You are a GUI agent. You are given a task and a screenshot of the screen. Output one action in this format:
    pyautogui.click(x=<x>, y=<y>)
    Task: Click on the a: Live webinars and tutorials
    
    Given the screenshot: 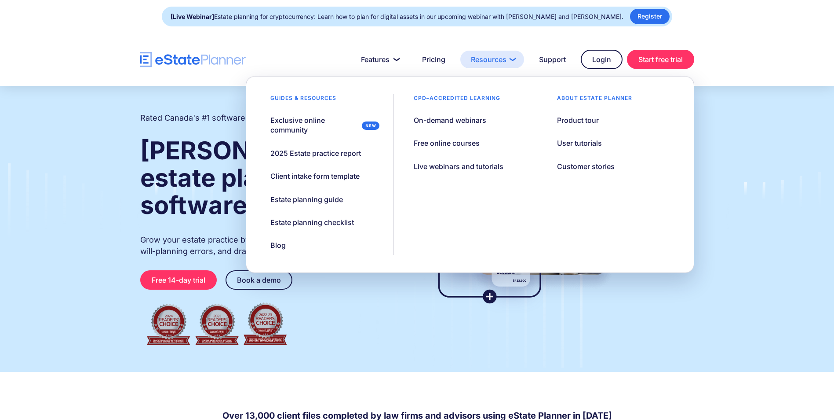 What is the action you would take?
    pyautogui.click(x=459, y=166)
    